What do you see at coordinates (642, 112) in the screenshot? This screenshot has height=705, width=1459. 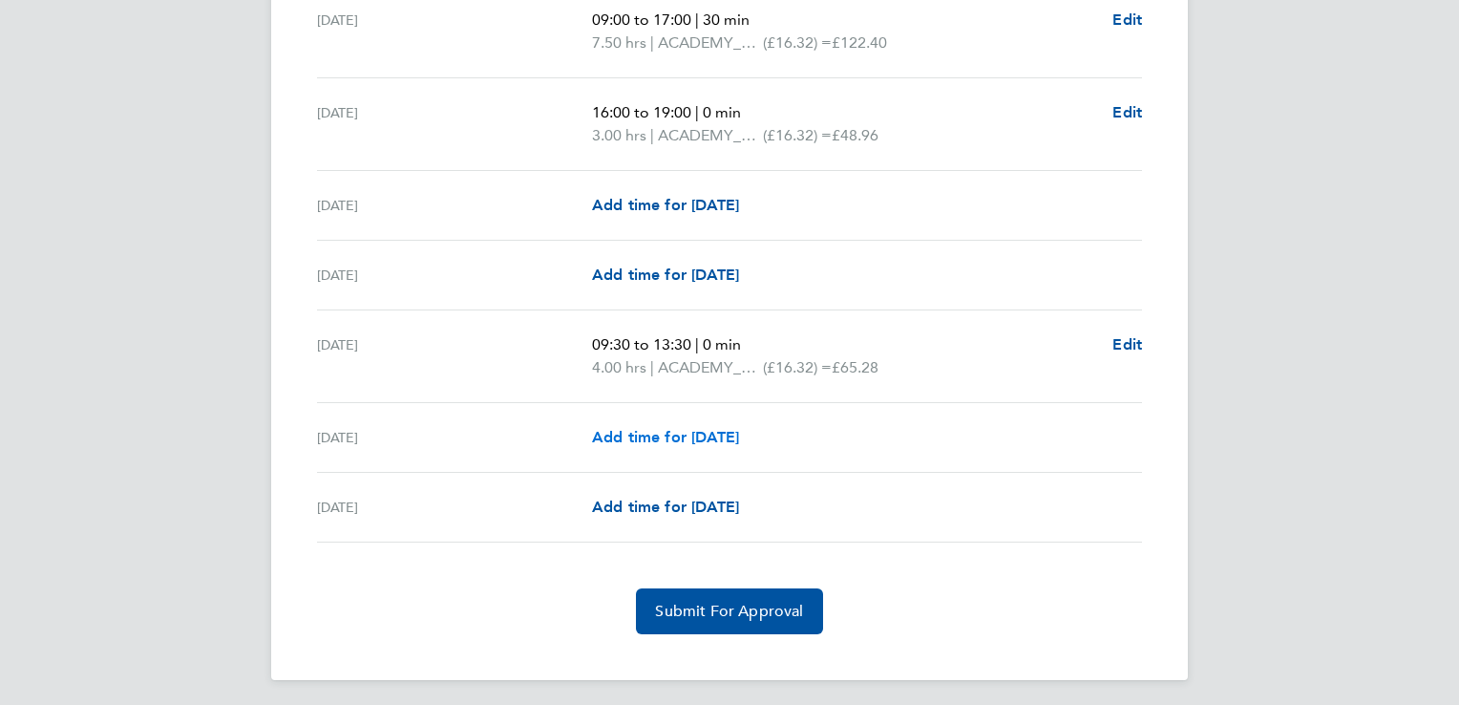 I see `span: 16:00 to 19:00` at bounding box center [642, 112].